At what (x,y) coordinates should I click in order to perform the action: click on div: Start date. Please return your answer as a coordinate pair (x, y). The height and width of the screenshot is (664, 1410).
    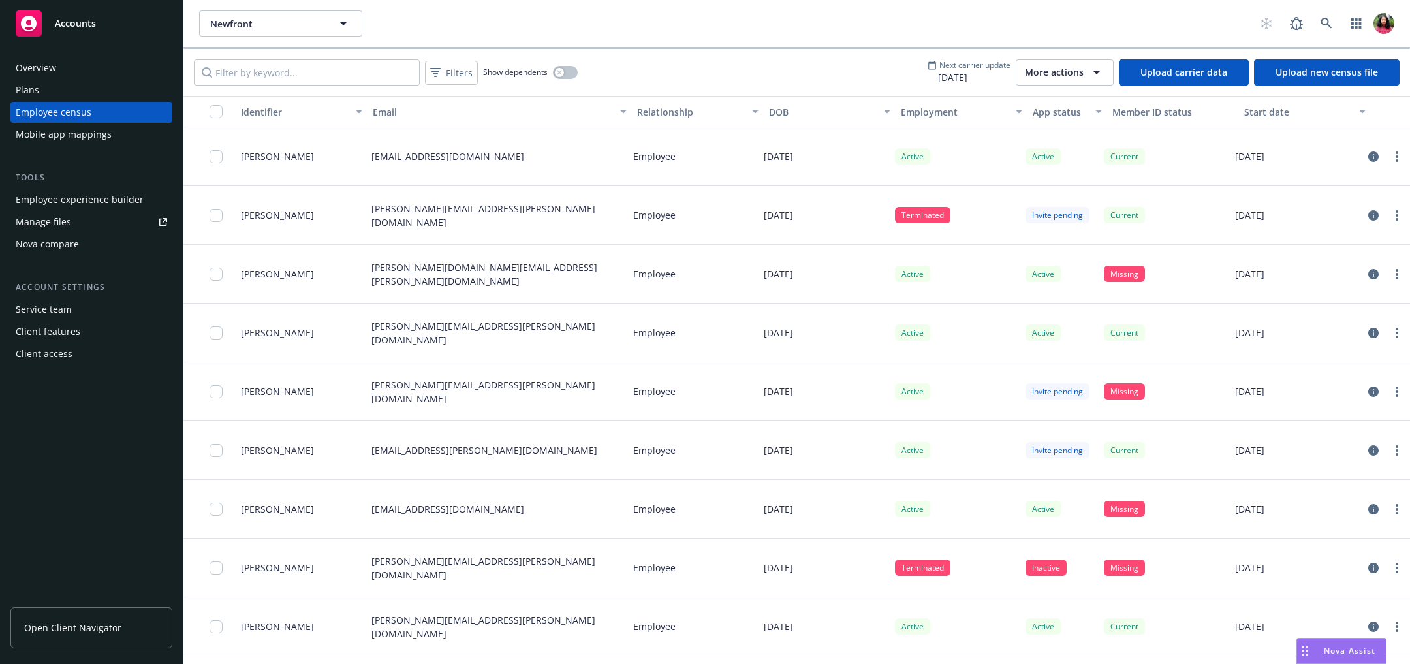
    Looking at the image, I should click on (1297, 112).